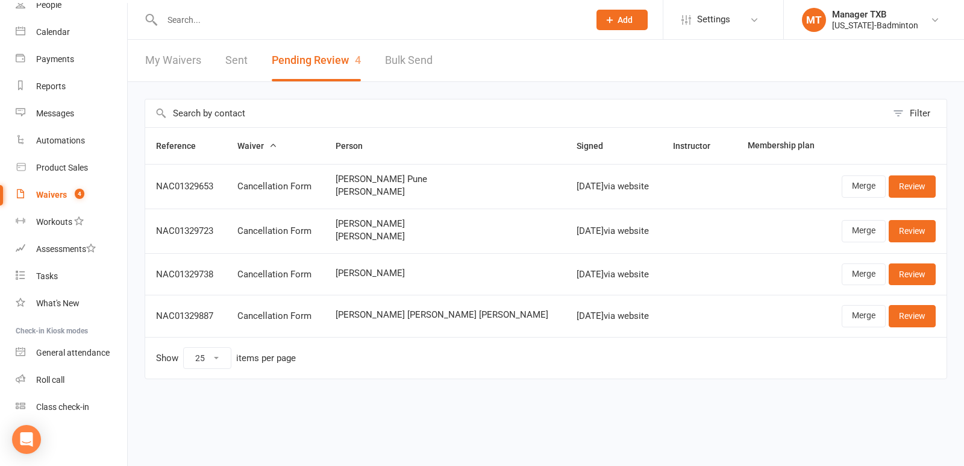 The width and height of the screenshot is (964, 466). Describe the element at coordinates (55, 59) in the screenshot. I see `div: Payments` at that location.